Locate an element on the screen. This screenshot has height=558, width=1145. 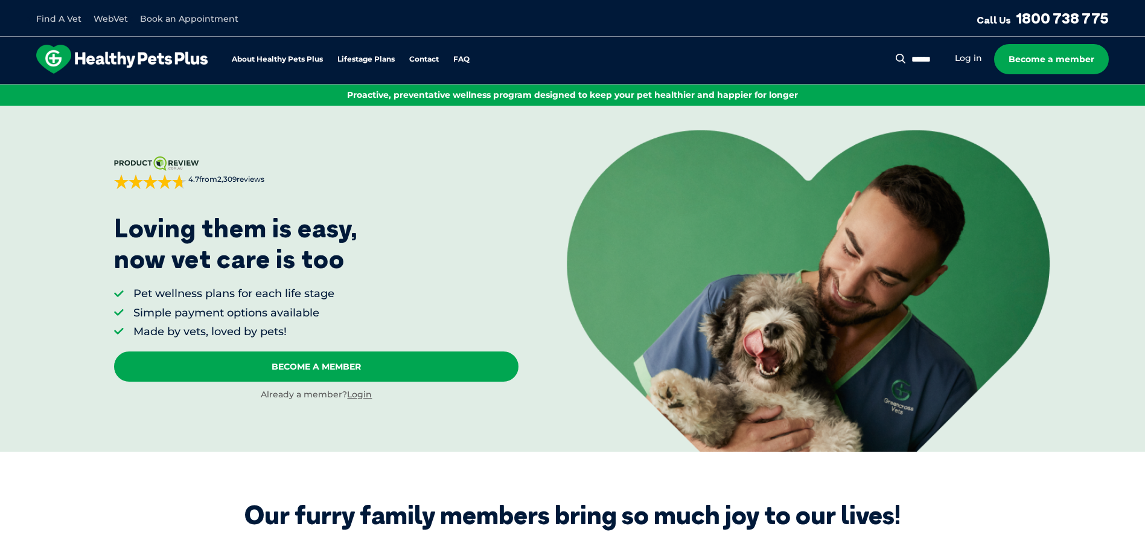
a: 4.7from2,309reviews is located at coordinates (316, 173).